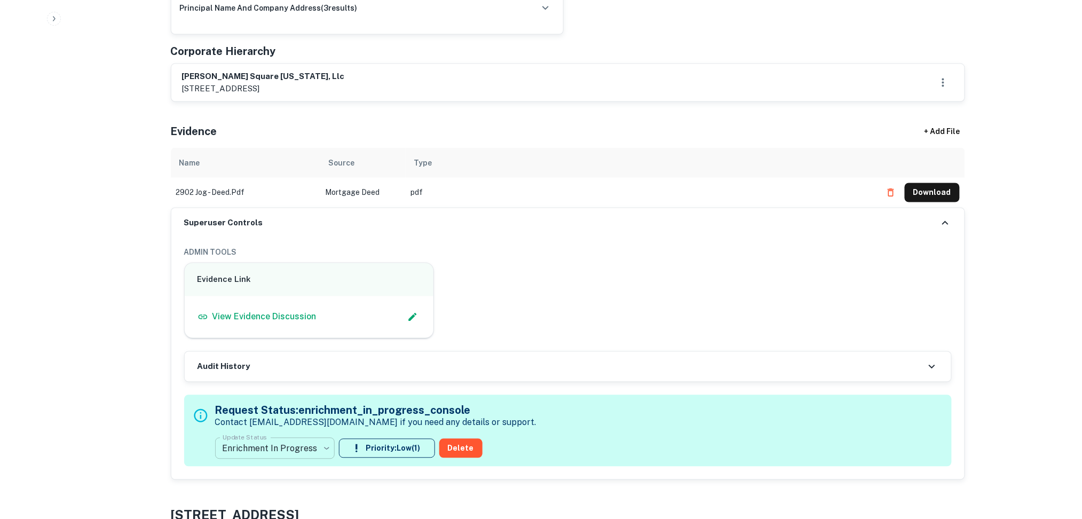  I want to click on button: Edit Slack Link, so click(413, 317).